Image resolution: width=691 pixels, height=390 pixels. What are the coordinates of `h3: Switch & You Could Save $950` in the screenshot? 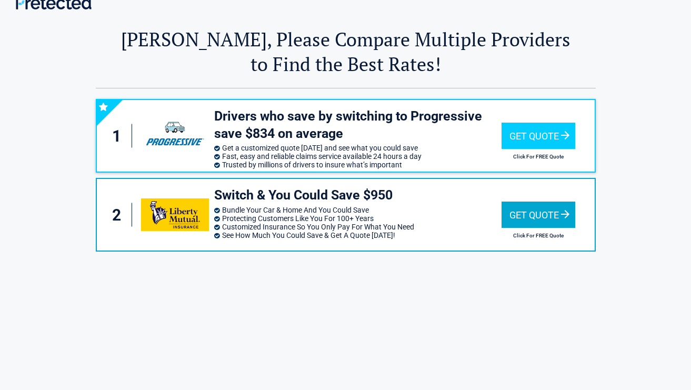 It's located at (358, 195).